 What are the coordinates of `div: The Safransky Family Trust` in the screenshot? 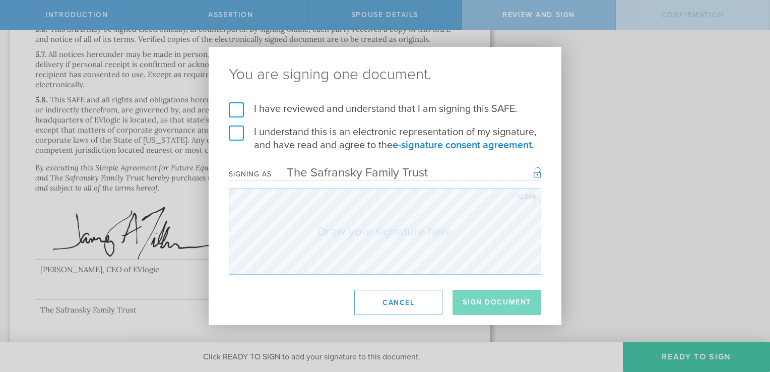 It's located at (350, 172).